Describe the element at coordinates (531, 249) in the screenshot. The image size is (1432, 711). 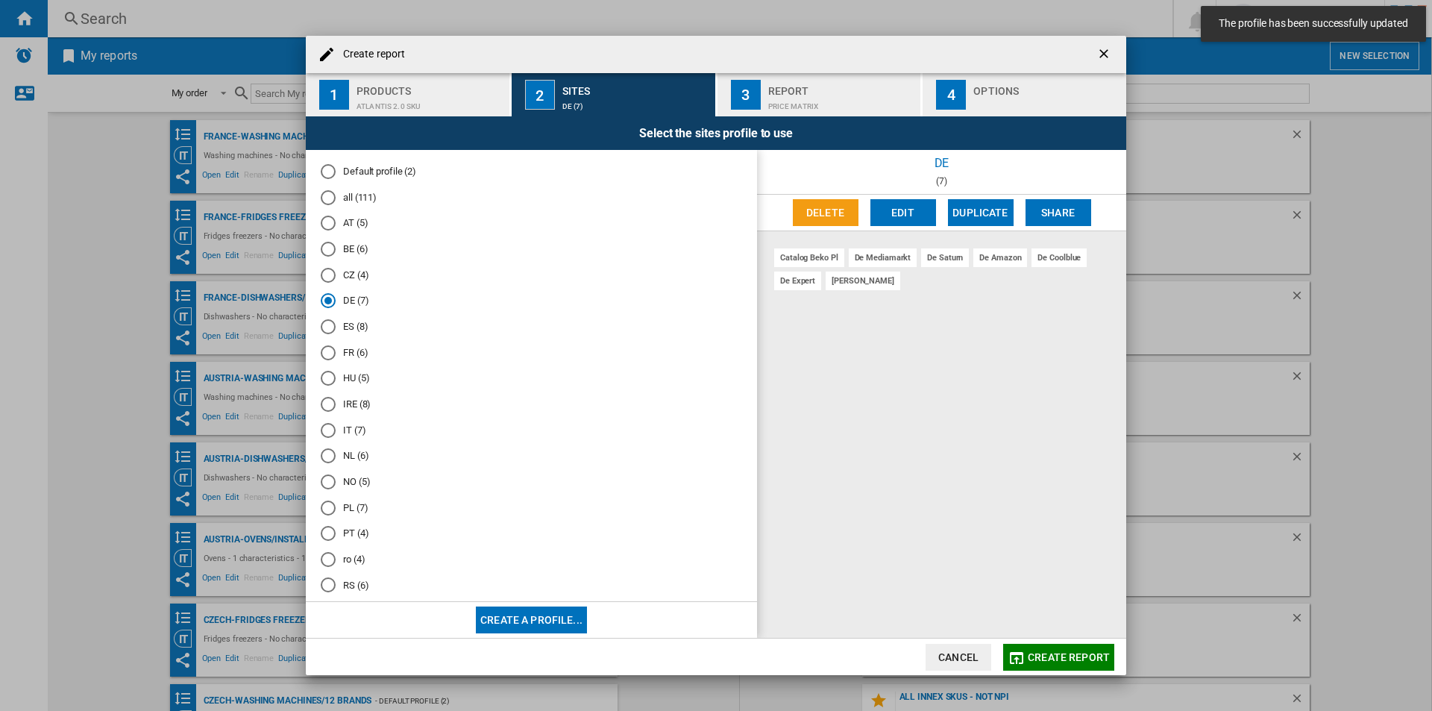
I see `md-radio-button: BE (6)` at that location.